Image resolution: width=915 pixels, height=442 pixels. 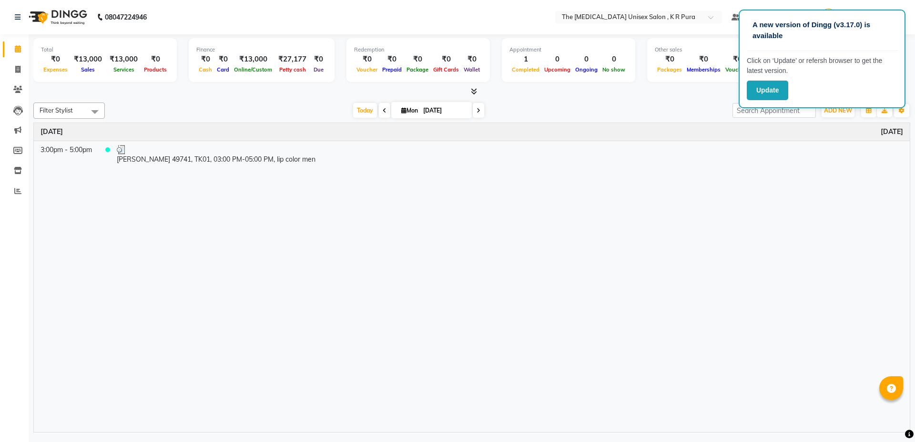 What do you see at coordinates (318, 70) in the screenshot?
I see `span: Due` at bounding box center [318, 70].